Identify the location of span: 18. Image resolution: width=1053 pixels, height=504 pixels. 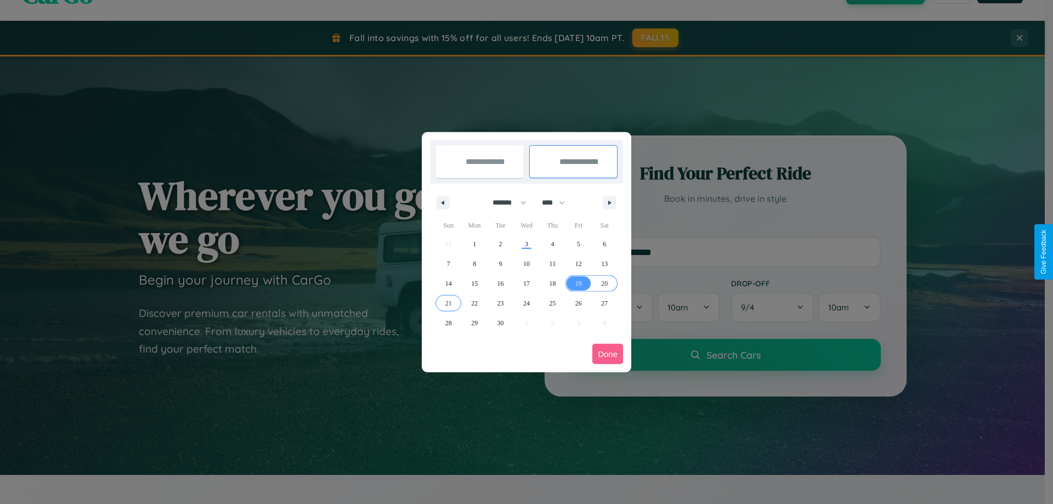
(552, 283).